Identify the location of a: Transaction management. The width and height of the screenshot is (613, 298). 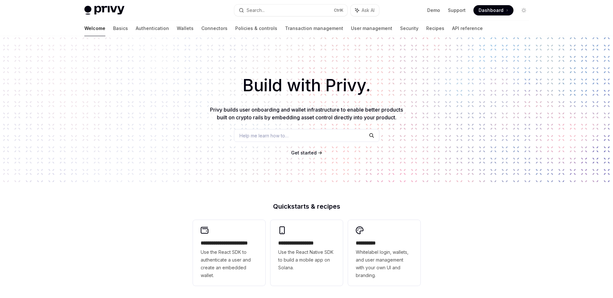
(314, 28).